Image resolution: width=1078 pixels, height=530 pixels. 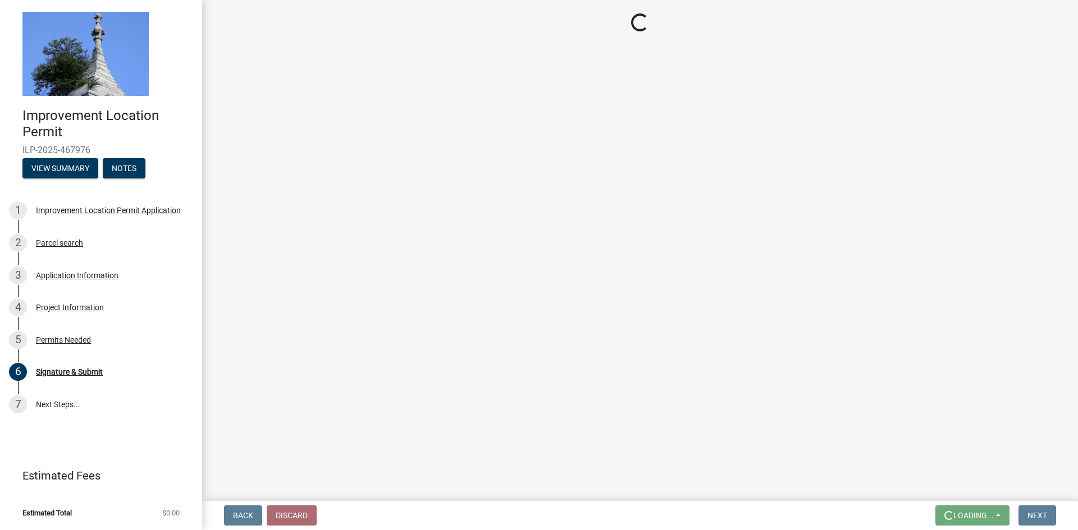 What do you see at coordinates (60, 169) in the screenshot?
I see `wm-modal-confirm: Summary` at bounding box center [60, 169].